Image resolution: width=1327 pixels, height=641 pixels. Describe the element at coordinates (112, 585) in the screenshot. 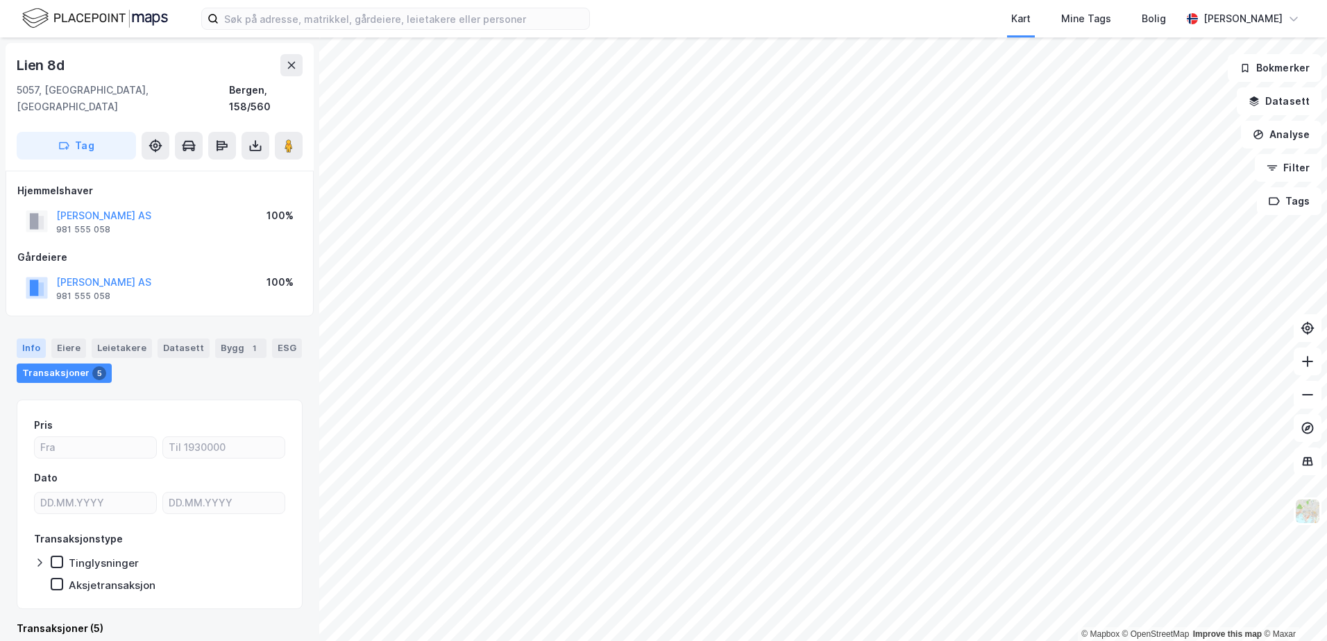

I see `div: Aksjetransaksjon` at that location.